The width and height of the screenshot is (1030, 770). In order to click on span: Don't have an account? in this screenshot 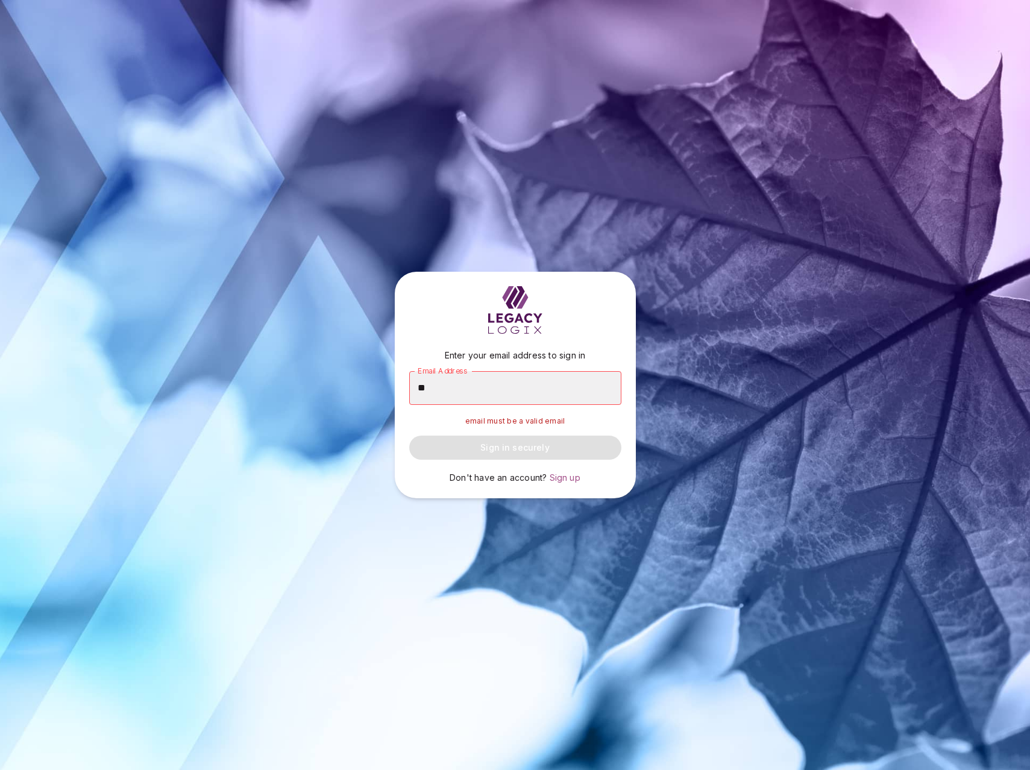, I will do `click(498, 477)`.